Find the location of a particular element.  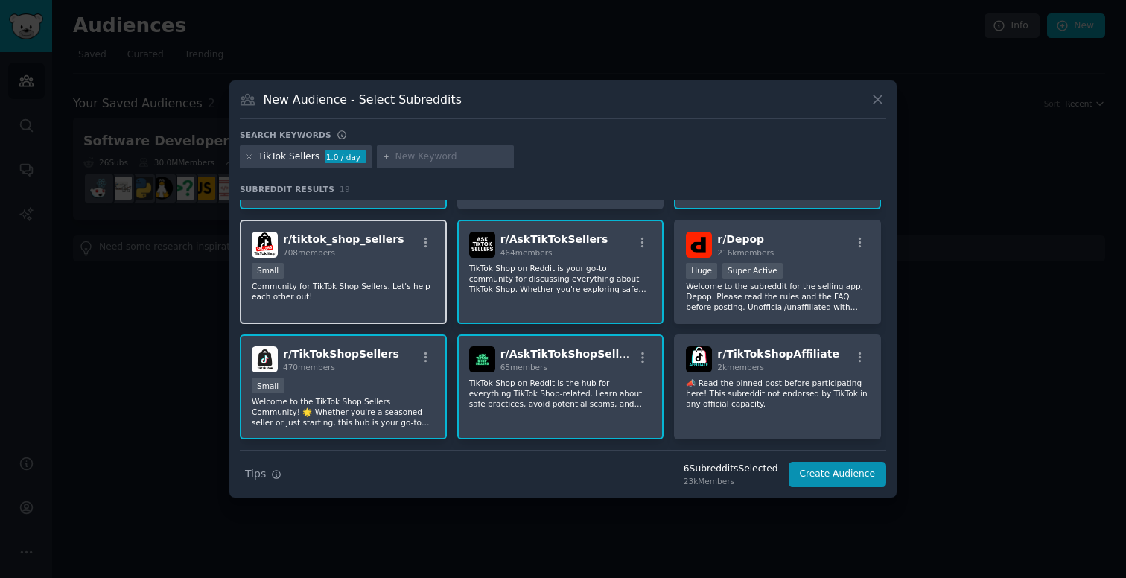

img: AskTikTokShopSellers is located at coordinates (482, 359).